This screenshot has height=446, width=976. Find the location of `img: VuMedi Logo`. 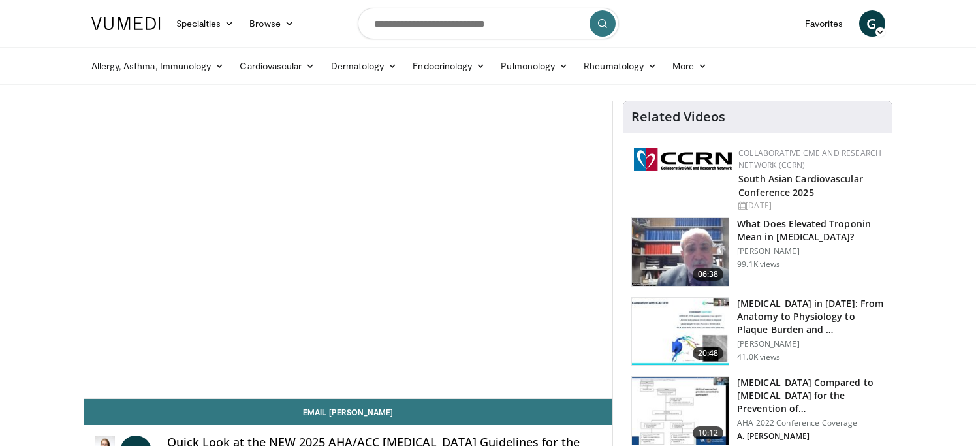

img: VuMedi Logo is located at coordinates (126, 24).